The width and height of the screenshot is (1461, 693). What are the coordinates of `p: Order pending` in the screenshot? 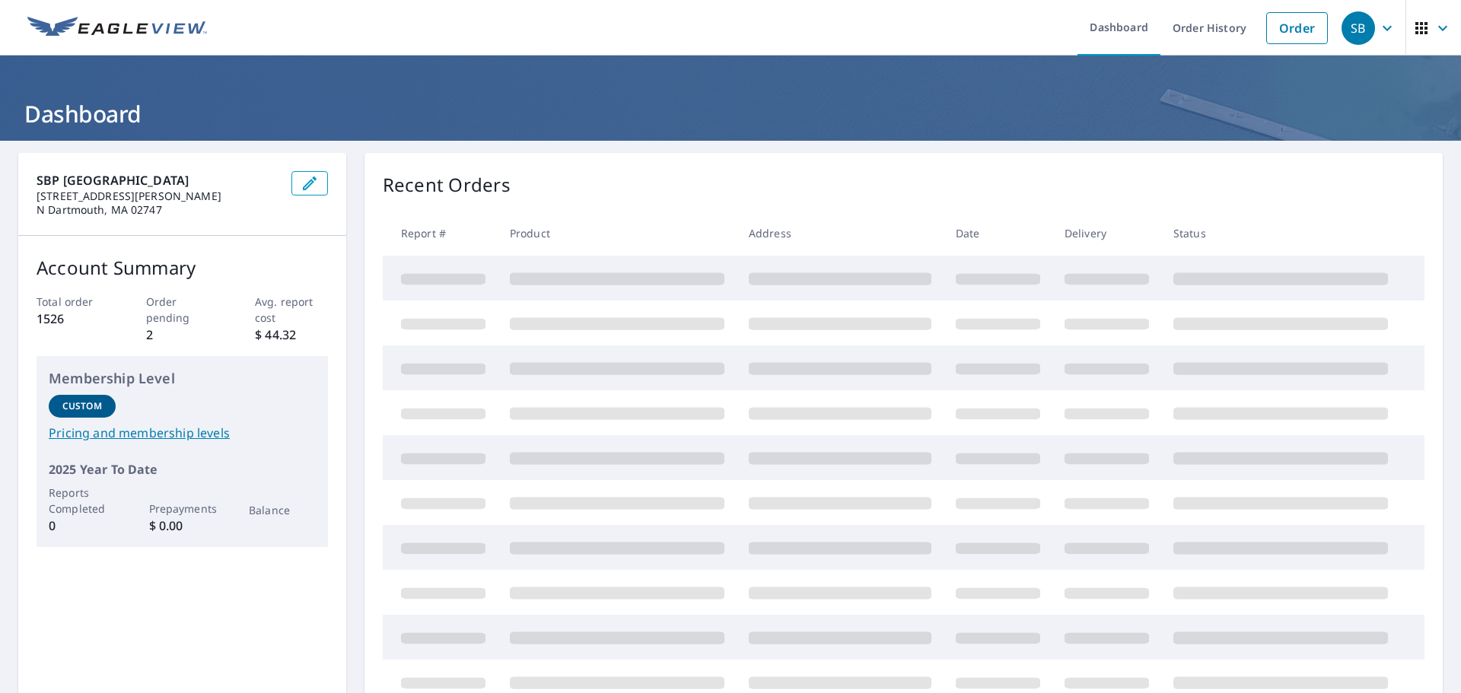 It's located at (183, 310).